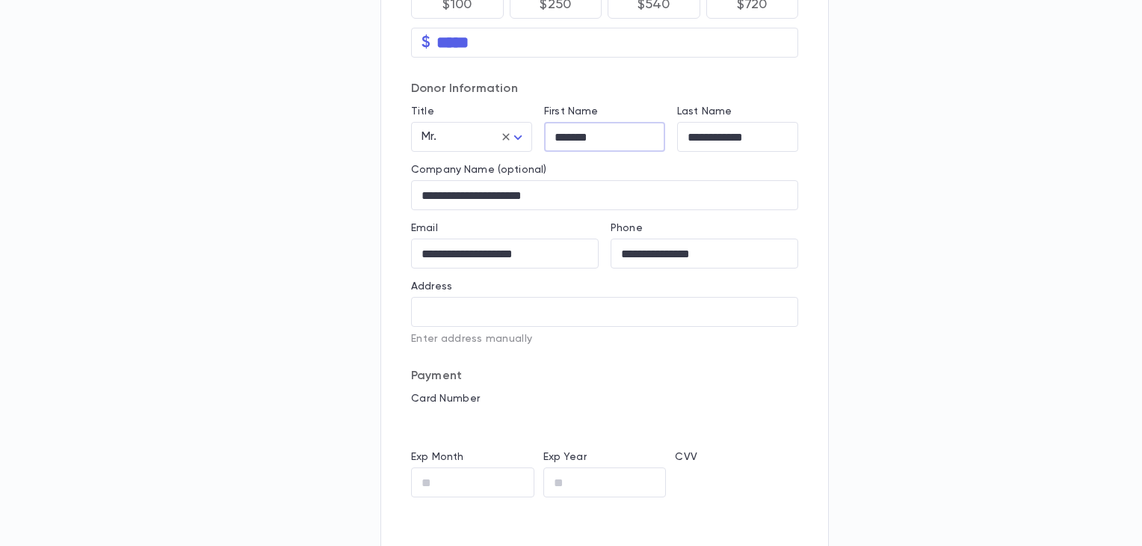 The height and width of the screenshot is (546, 1142). I want to click on label: Phone, so click(626, 228).